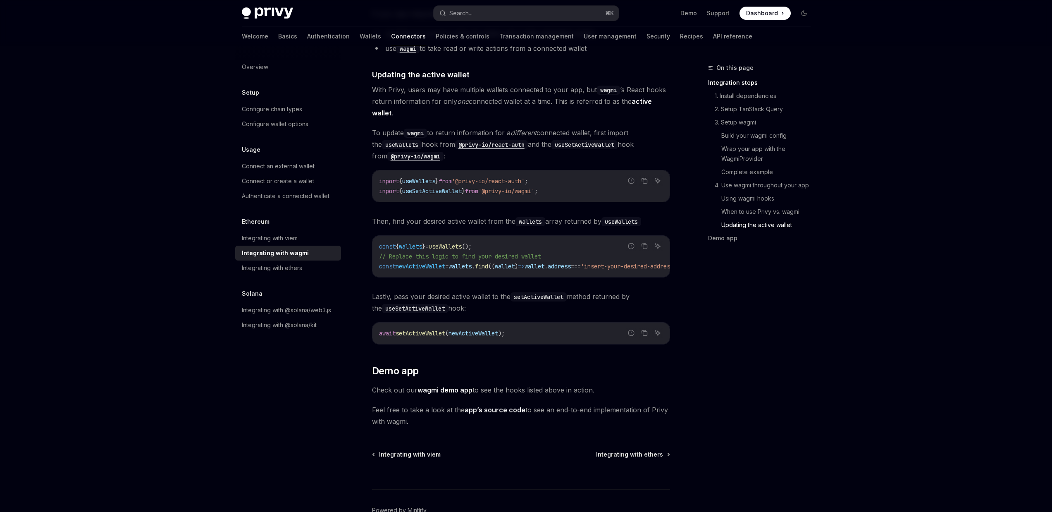 Image resolution: width=1052 pixels, height=512 pixels. I want to click on a: Policies & controls, so click(463, 36).